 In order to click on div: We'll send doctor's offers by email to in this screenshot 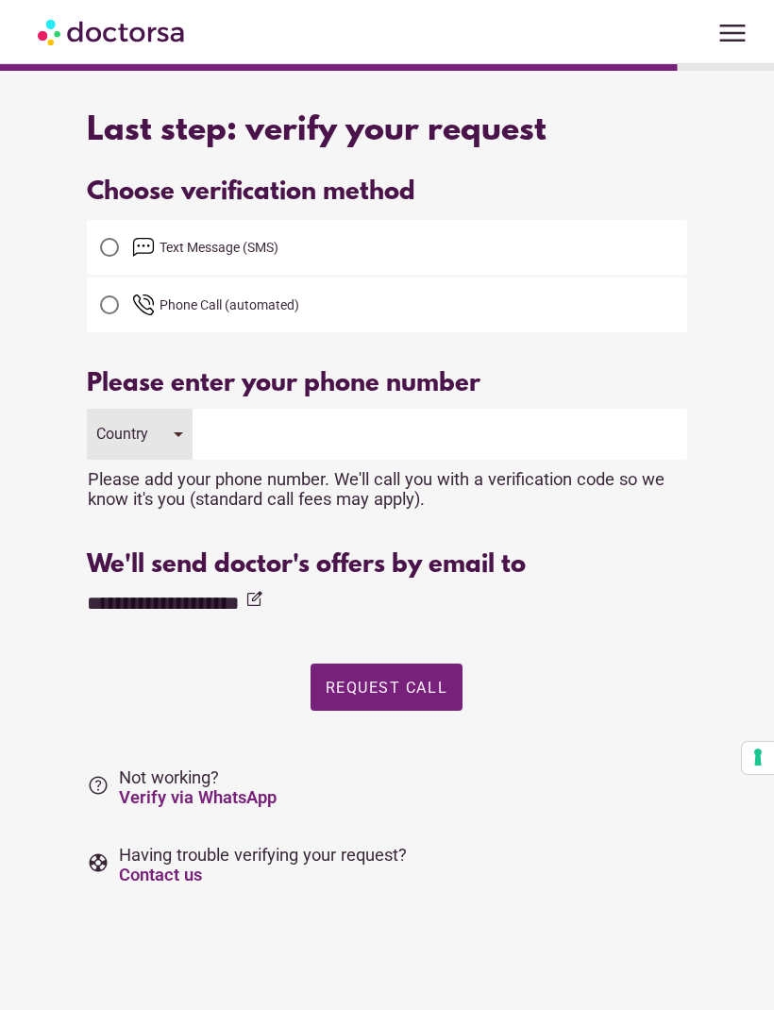, I will do `click(386, 565)`.